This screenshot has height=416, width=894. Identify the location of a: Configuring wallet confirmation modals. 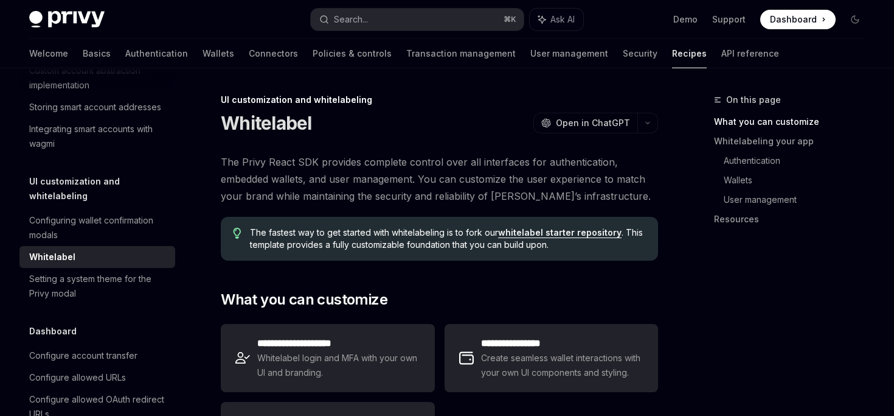
(97, 228).